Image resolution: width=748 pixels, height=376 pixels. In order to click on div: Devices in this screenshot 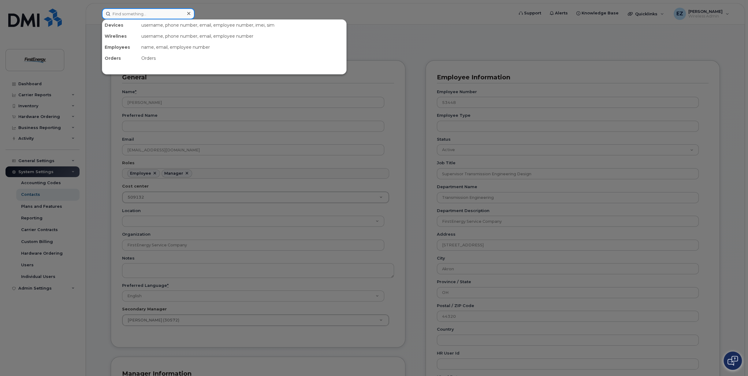, I will do `click(121, 25)`.